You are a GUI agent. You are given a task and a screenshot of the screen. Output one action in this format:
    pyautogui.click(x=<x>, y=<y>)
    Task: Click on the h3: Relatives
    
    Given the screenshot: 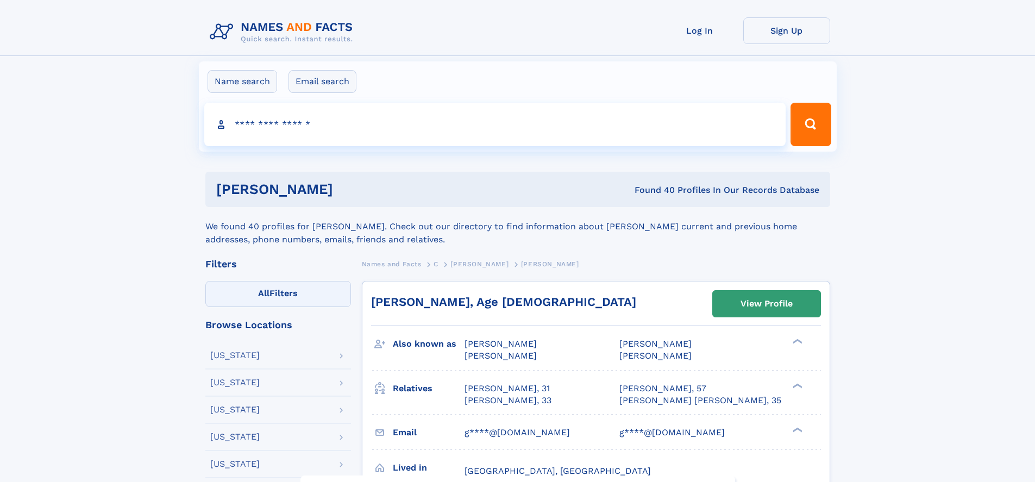 What is the action you would take?
    pyautogui.click(x=429, y=388)
    